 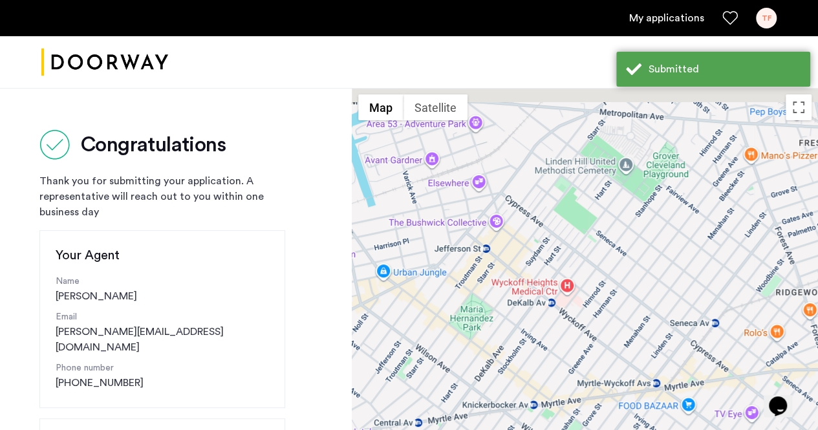 What do you see at coordinates (767, 18) in the screenshot?
I see `div: TF` at bounding box center [767, 18].